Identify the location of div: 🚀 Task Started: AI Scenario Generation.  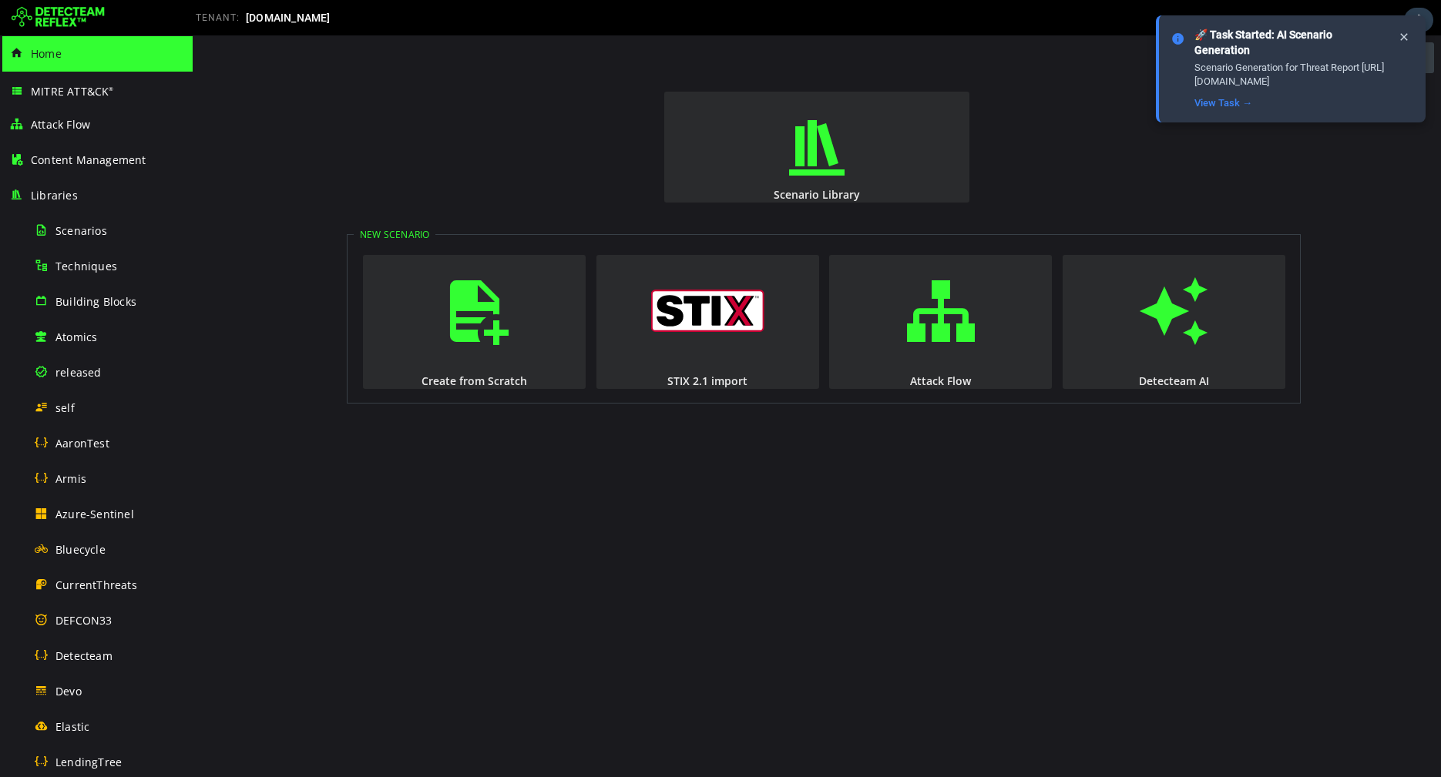
(1290, 42).